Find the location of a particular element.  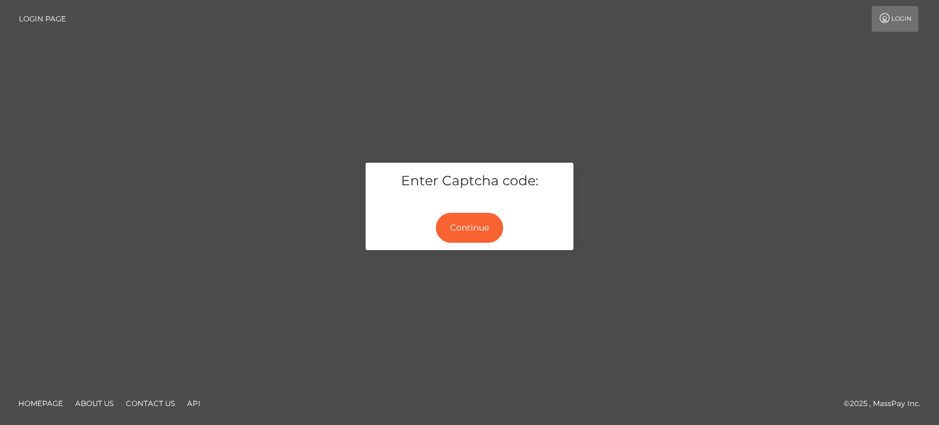

a: Homepage is located at coordinates (40, 403).